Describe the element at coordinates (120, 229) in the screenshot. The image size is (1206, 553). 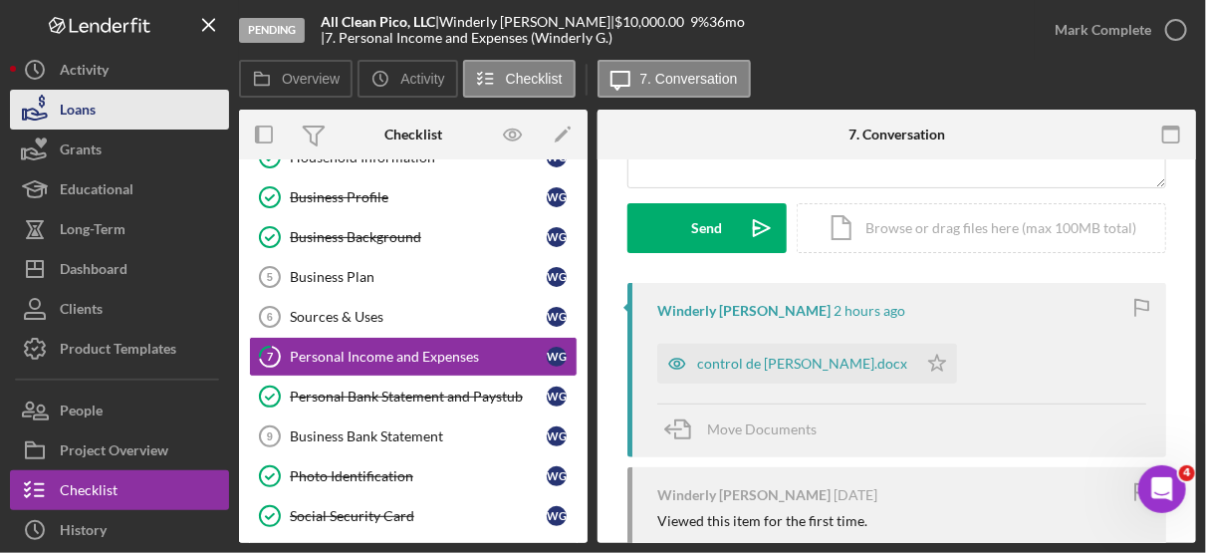
I see `a: Long-Term` at that location.